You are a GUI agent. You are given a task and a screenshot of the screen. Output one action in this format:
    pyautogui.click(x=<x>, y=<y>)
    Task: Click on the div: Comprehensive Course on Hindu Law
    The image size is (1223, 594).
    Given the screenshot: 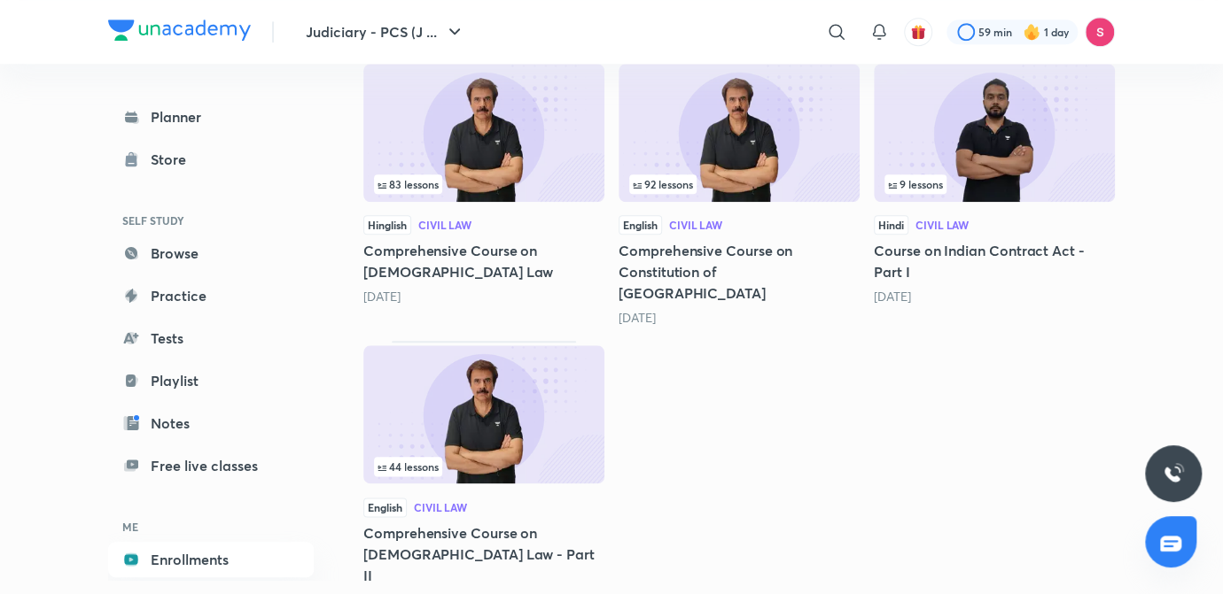 What is the action you would take?
    pyautogui.click(x=484, y=193)
    